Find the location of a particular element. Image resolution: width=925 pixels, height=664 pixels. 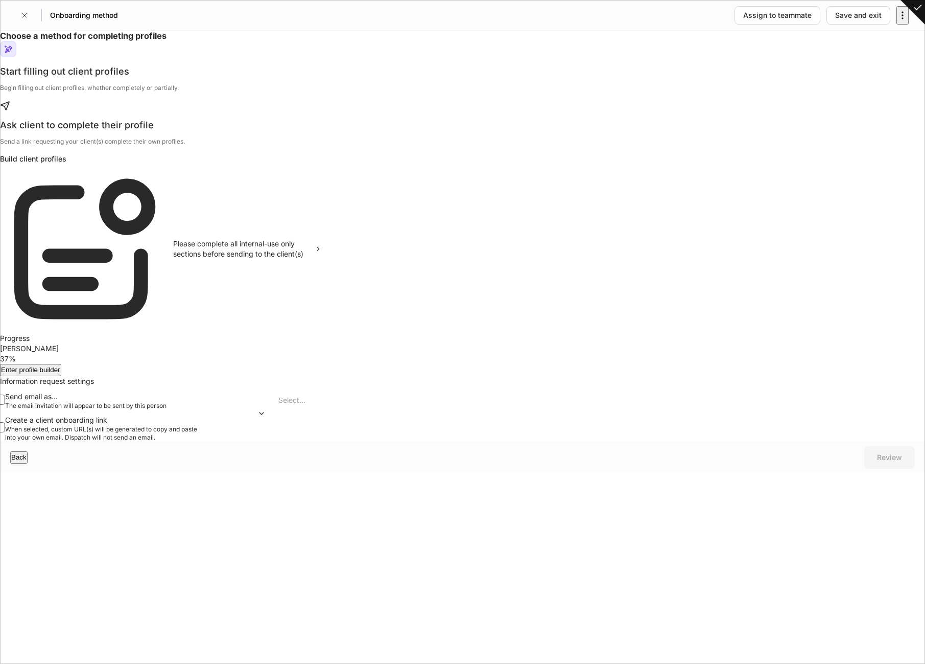

div: Back is located at coordinates (19, 457).